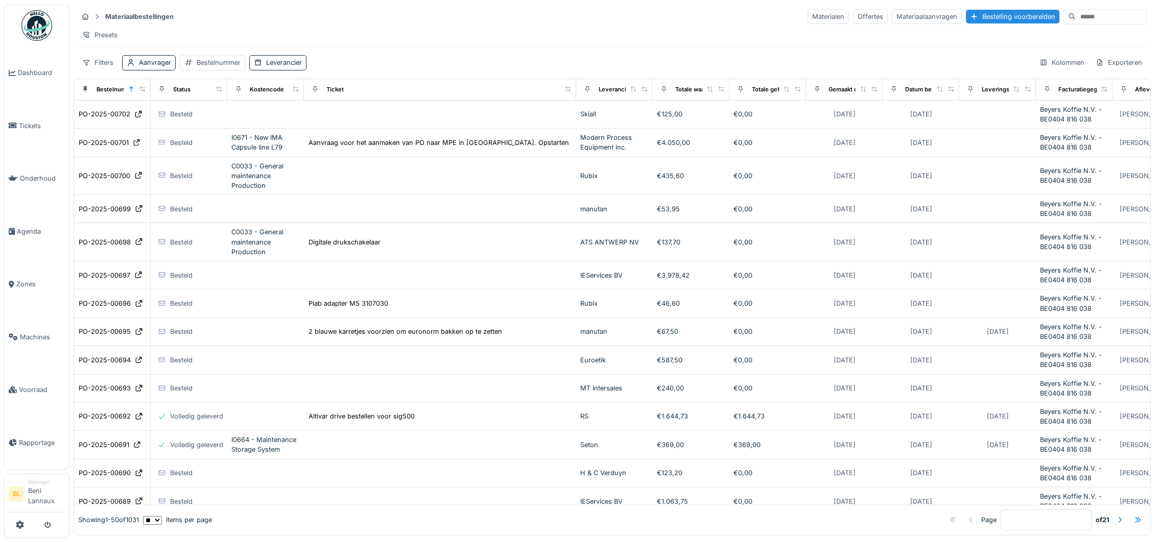 The image size is (1159, 542). Describe the element at coordinates (1004, 89) in the screenshot. I see `div: Leveringsdatum` at that location.